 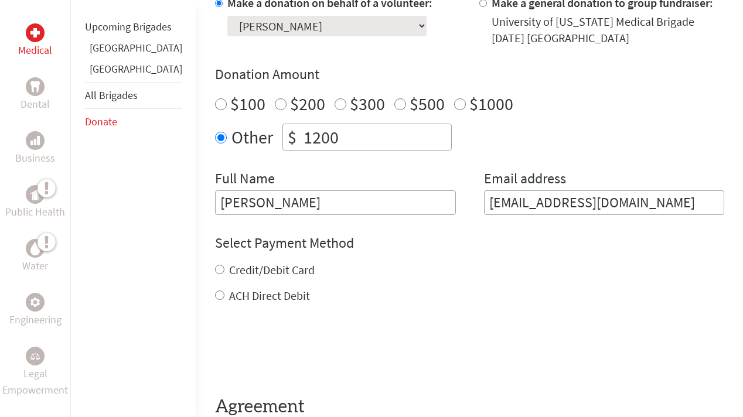 What do you see at coordinates (134, 95) in the screenshot?
I see `li: All Brigades` at bounding box center [134, 95].